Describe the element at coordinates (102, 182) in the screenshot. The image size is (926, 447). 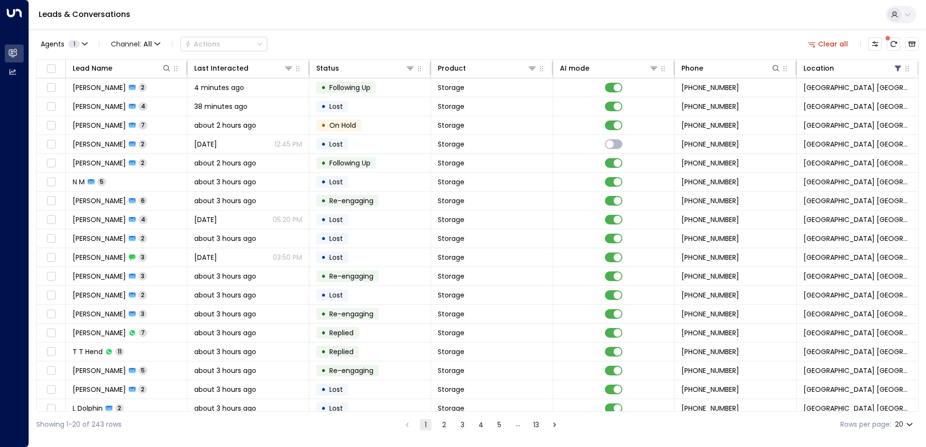
I see `span: 5` at that location.